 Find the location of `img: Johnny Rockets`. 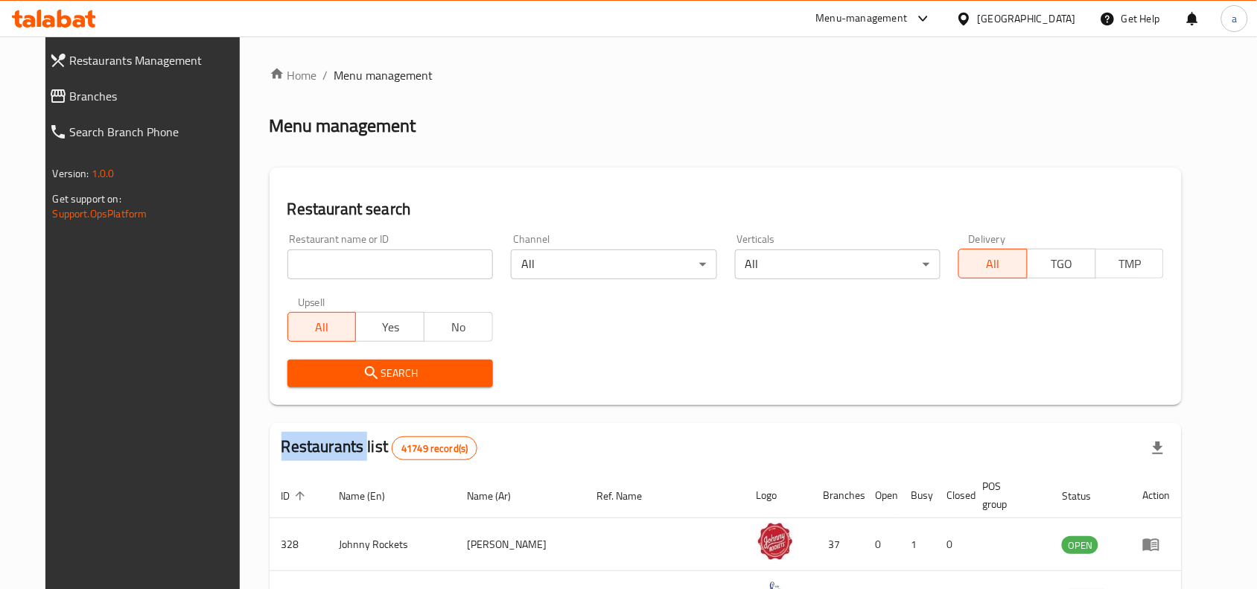

img: Johnny Rockets is located at coordinates (775, 541).